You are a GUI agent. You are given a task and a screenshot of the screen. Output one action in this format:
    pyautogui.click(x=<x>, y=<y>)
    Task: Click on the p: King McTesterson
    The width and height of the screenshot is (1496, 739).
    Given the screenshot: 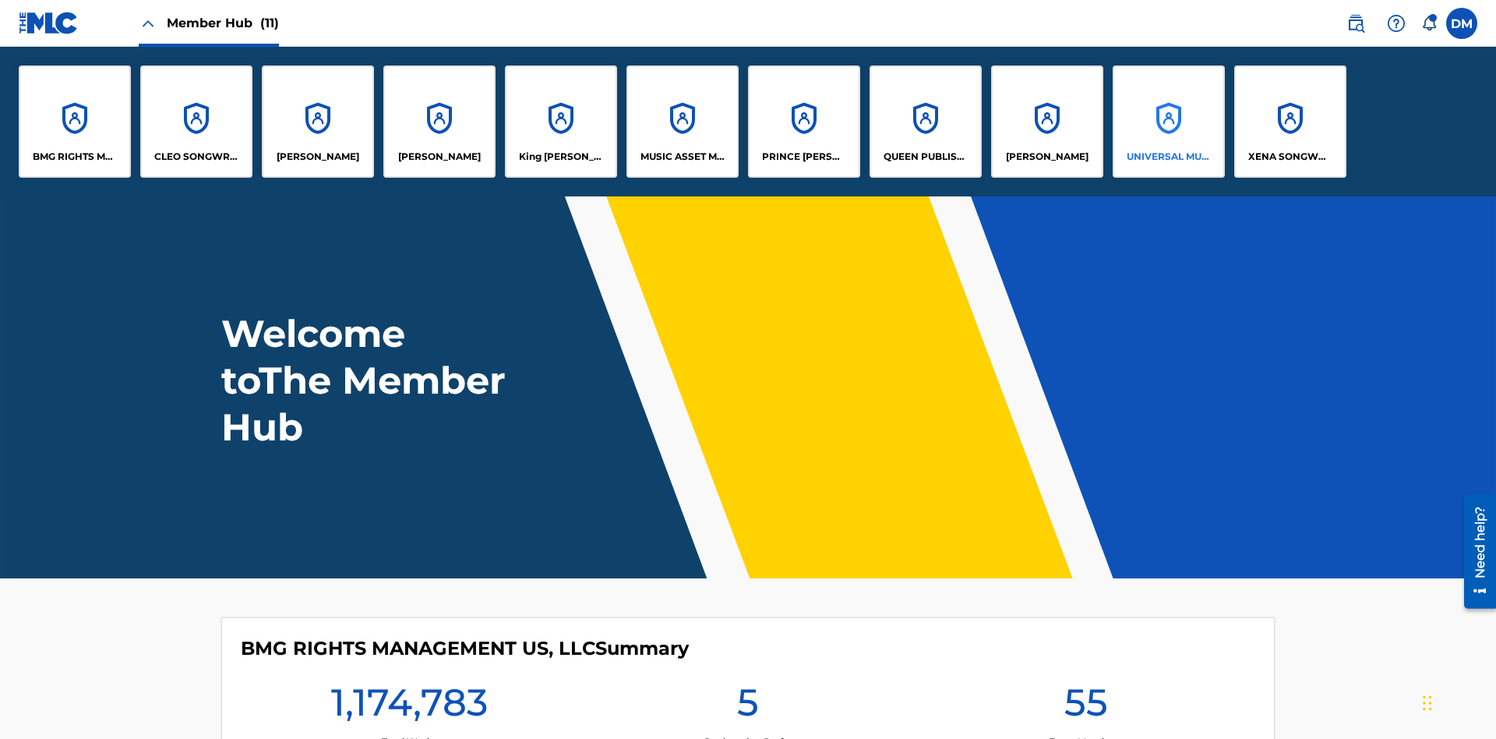 What is the action you would take?
    pyautogui.click(x=561, y=157)
    